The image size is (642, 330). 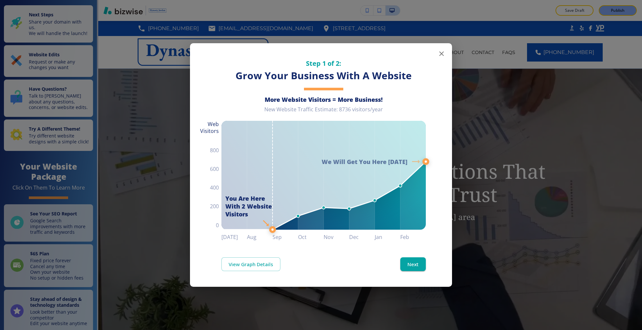 What do you see at coordinates (324, 100) in the screenshot?
I see `h6: More Website Visitors = More Business!` at bounding box center [324, 100].